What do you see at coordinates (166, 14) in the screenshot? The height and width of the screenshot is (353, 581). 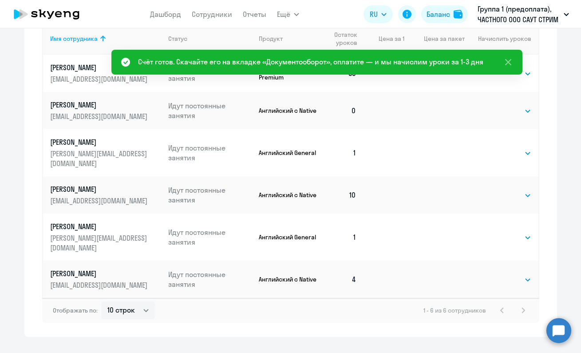 I see `a: Дашборд` at bounding box center [166, 14].